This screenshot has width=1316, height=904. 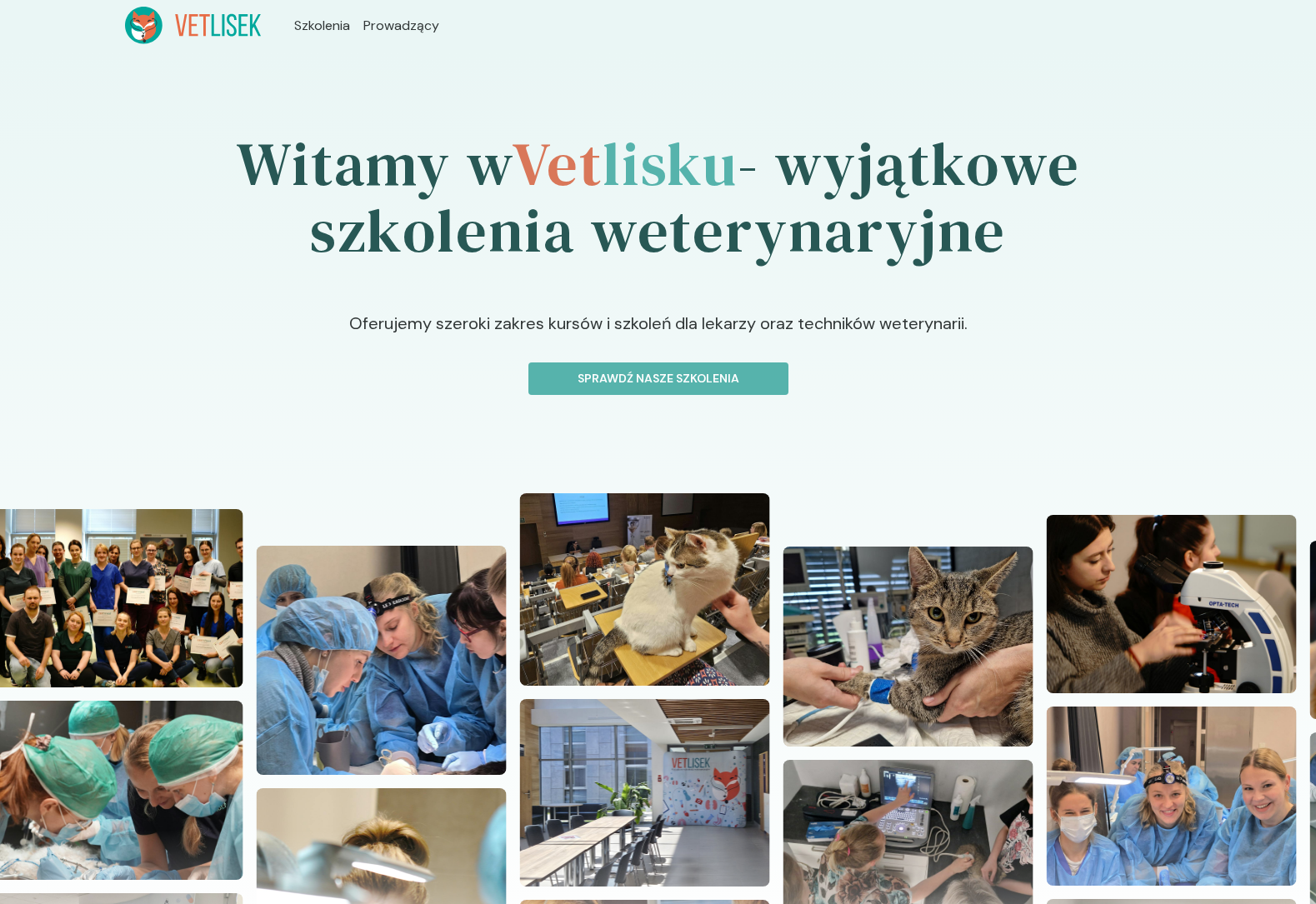 What do you see at coordinates (658, 378) in the screenshot?
I see `p: Sprawdź nasze szkolenia` at bounding box center [658, 378].